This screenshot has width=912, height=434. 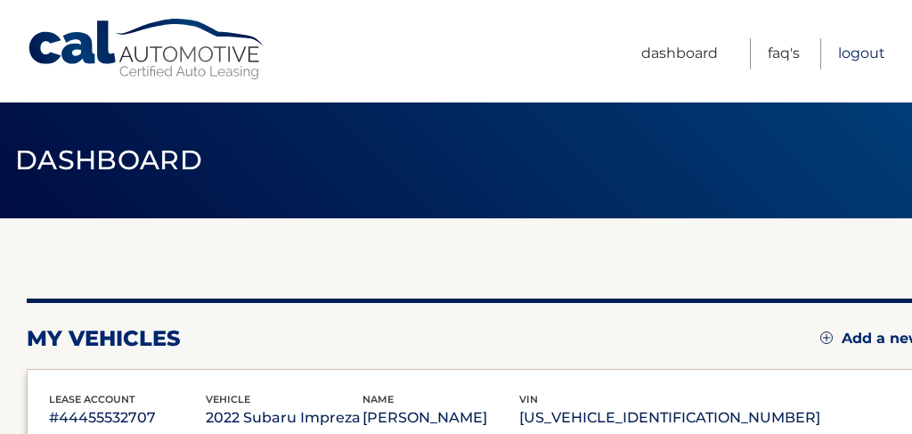 What do you see at coordinates (92, 399) in the screenshot?
I see `span: lease account` at bounding box center [92, 399].